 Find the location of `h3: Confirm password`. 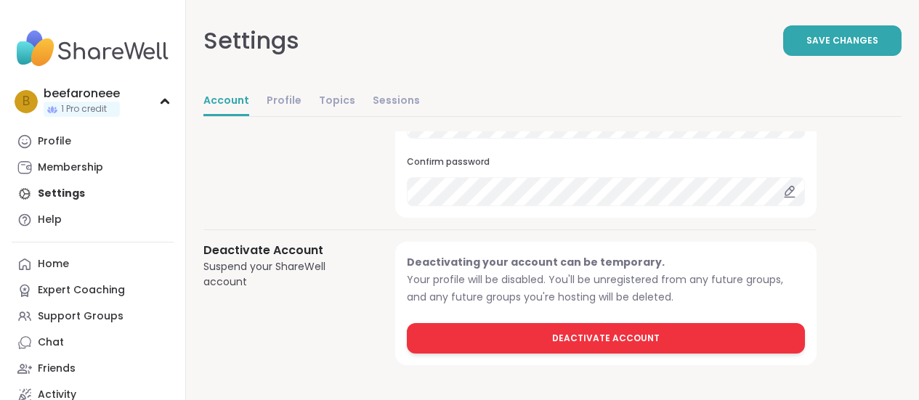

h3: Confirm password is located at coordinates (606, 162).